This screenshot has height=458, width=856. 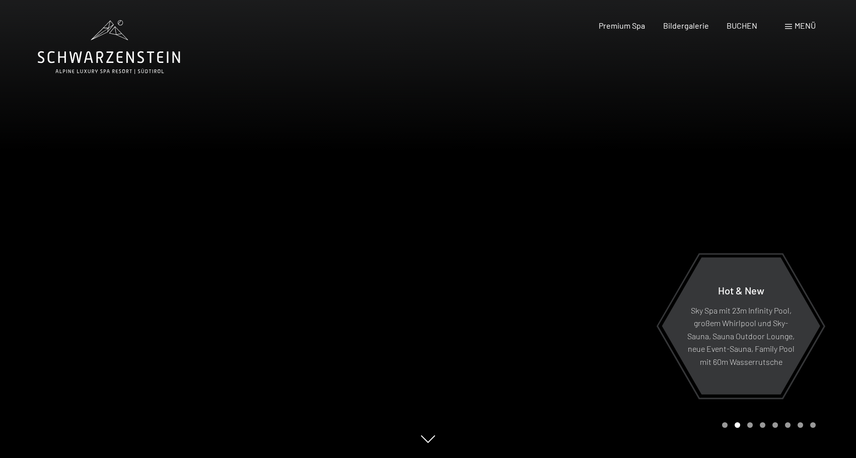 I want to click on div: Carousel Page 5, so click(x=775, y=425).